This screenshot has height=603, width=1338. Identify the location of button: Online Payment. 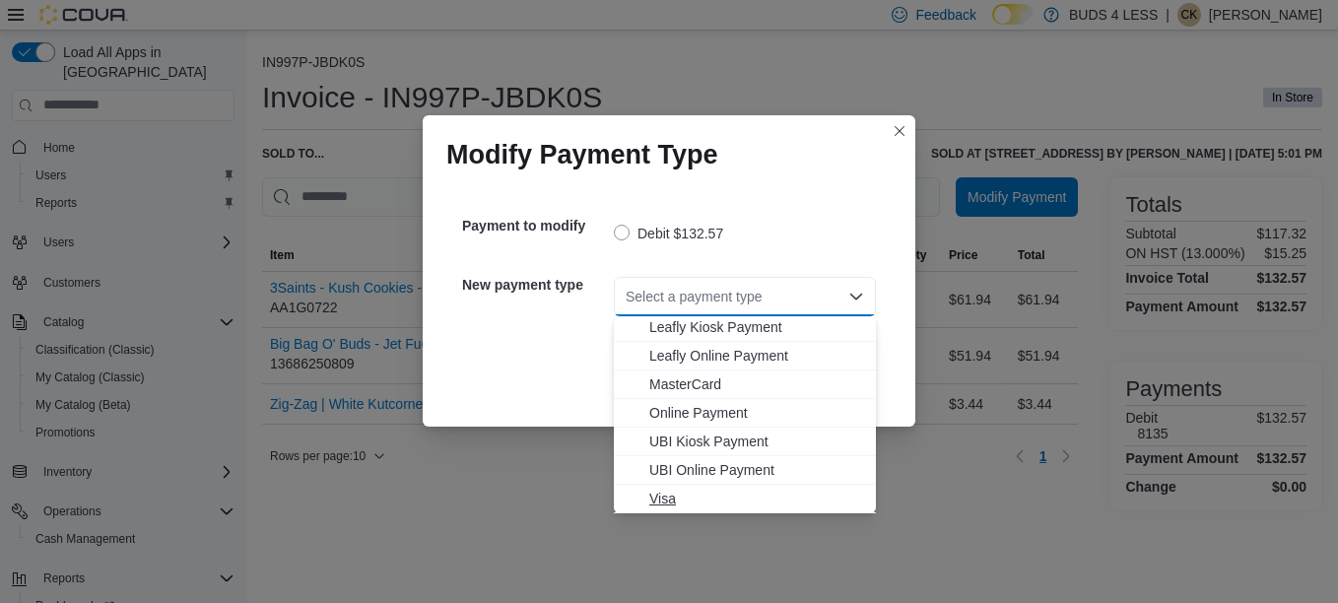
(745, 413).